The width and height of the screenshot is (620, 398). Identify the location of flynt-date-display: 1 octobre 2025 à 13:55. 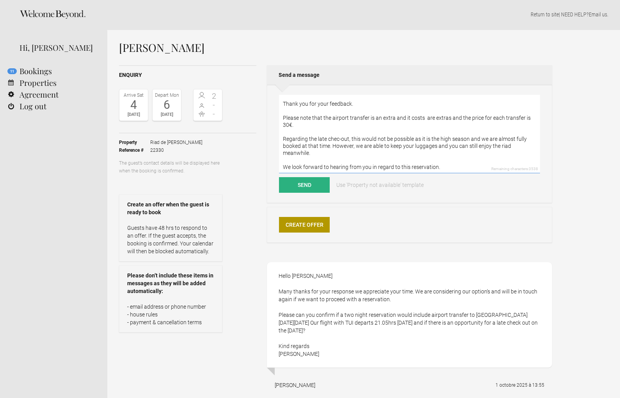
(520, 385).